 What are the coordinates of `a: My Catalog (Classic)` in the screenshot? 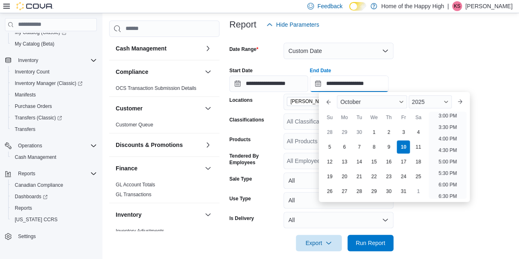 It's located at (54, 32).